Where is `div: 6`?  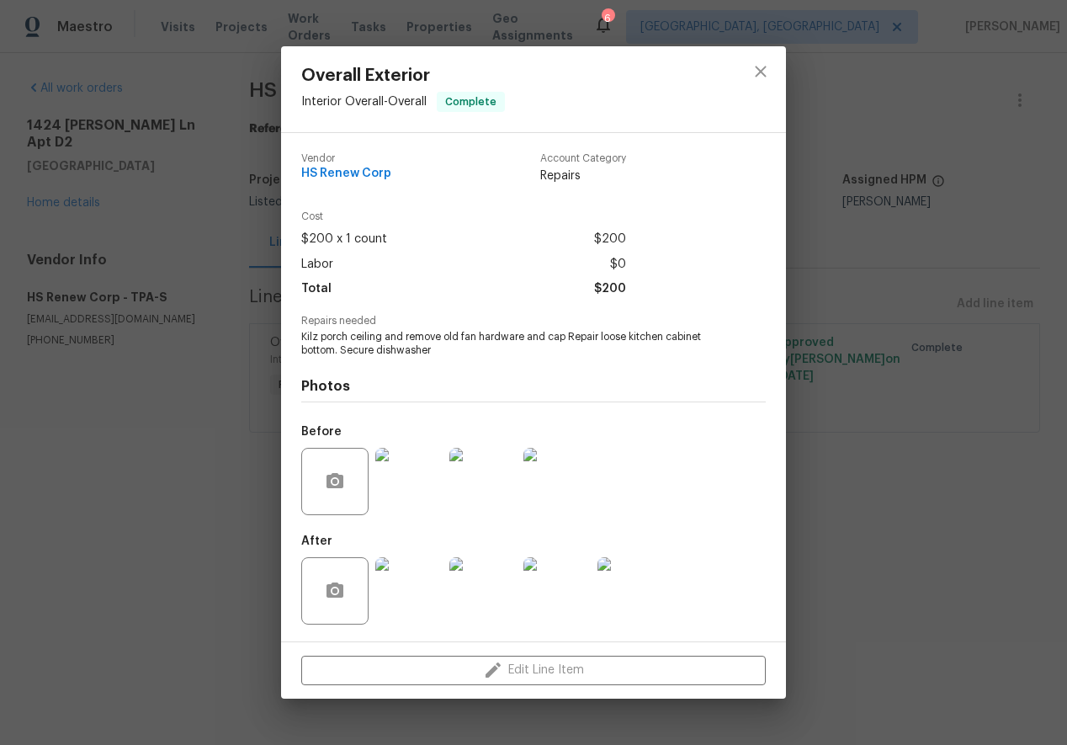
div: 6 is located at coordinates (607, 19).